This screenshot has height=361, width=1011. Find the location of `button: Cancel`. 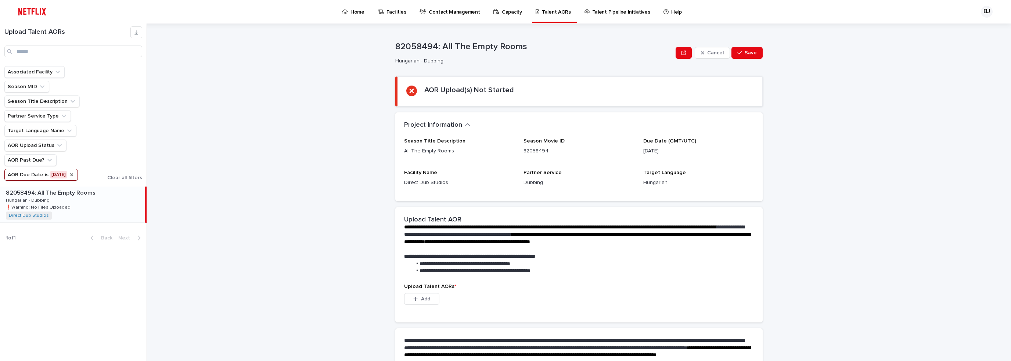

button: Cancel is located at coordinates (712, 53).